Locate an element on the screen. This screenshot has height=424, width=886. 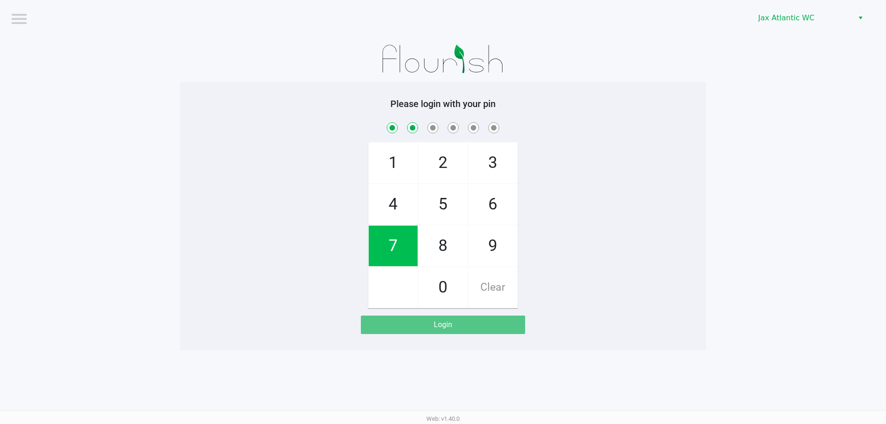
span: Jax Atlantic WC is located at coordinates (803, 18).